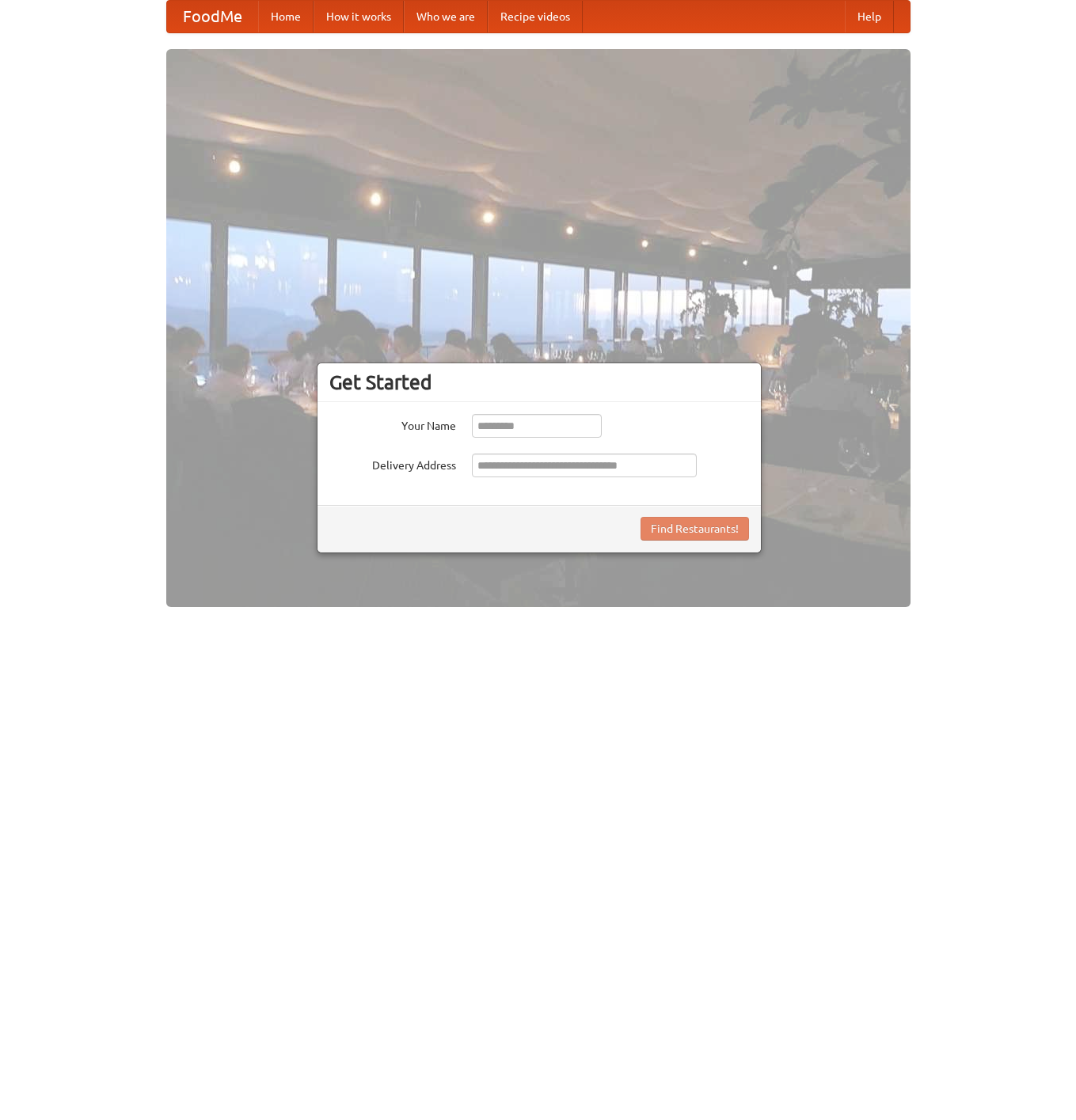 This screenshot has height=1120, width=1076. What do you see at coordinates (694, 529) in the screenshot?
I see `button: Find Restaurants!` at bounding box center [694, 529].